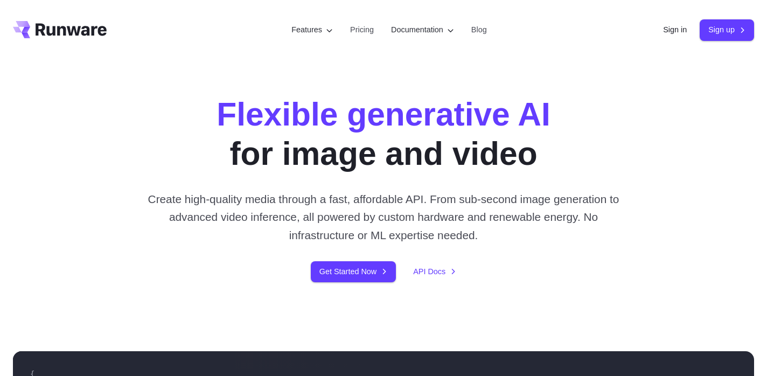 This screenshot has height=376, width=767. What do you see at coordinates (383, 114) in the screenshot?
I see `strong: Flexible generative AI` at bounding box center [383, 114].